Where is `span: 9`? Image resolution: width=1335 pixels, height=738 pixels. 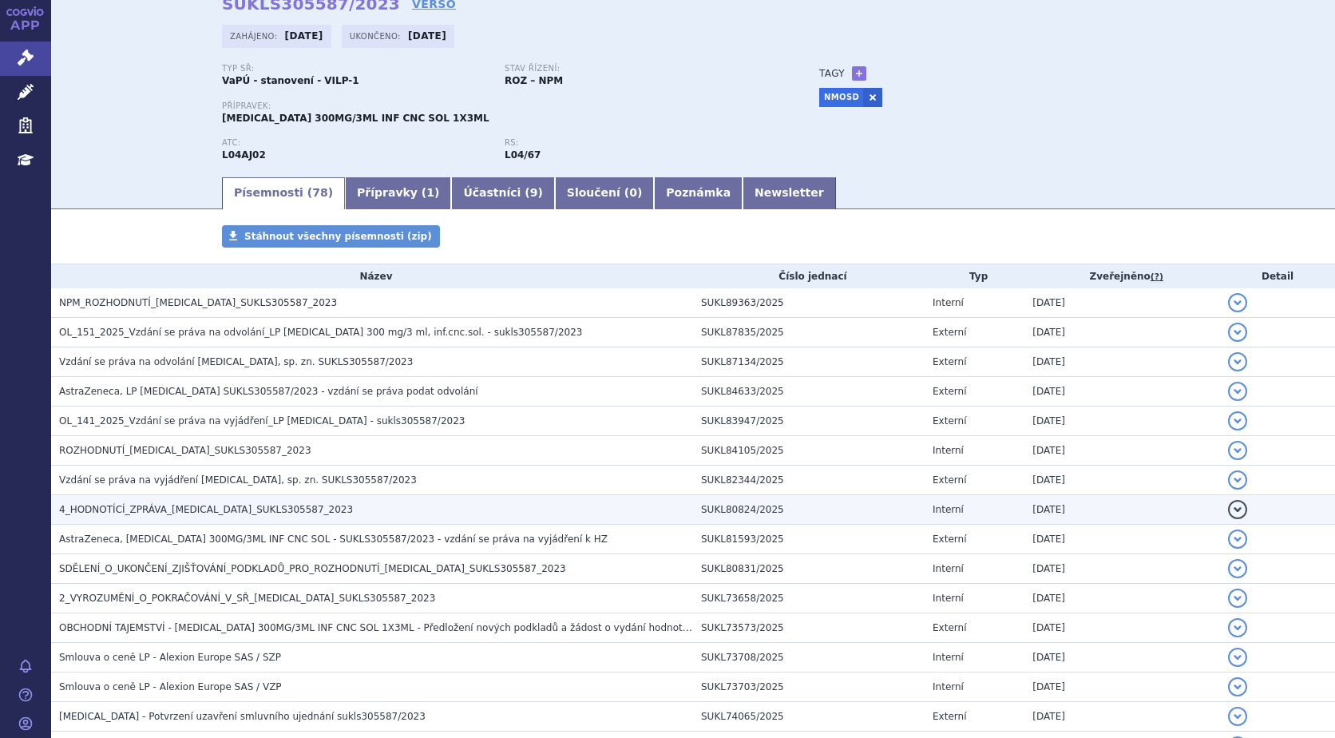
span: 9 is located at coordinates (534, 192).